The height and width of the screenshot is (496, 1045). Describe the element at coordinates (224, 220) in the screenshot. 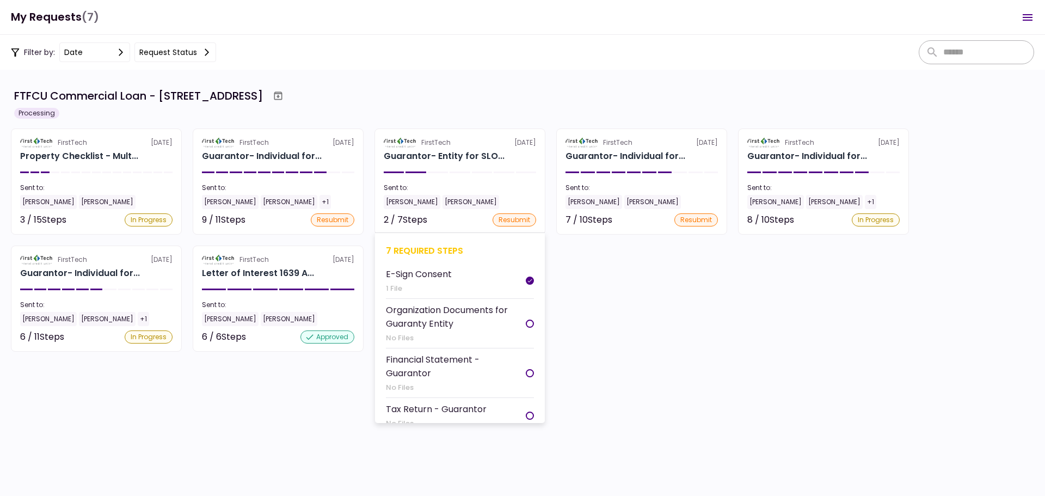

I see `div: 9 / 11 Steps` at that location.